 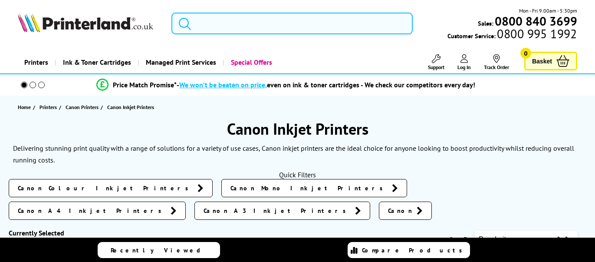 I want to click on span: Support, so click(x=436, y=67).